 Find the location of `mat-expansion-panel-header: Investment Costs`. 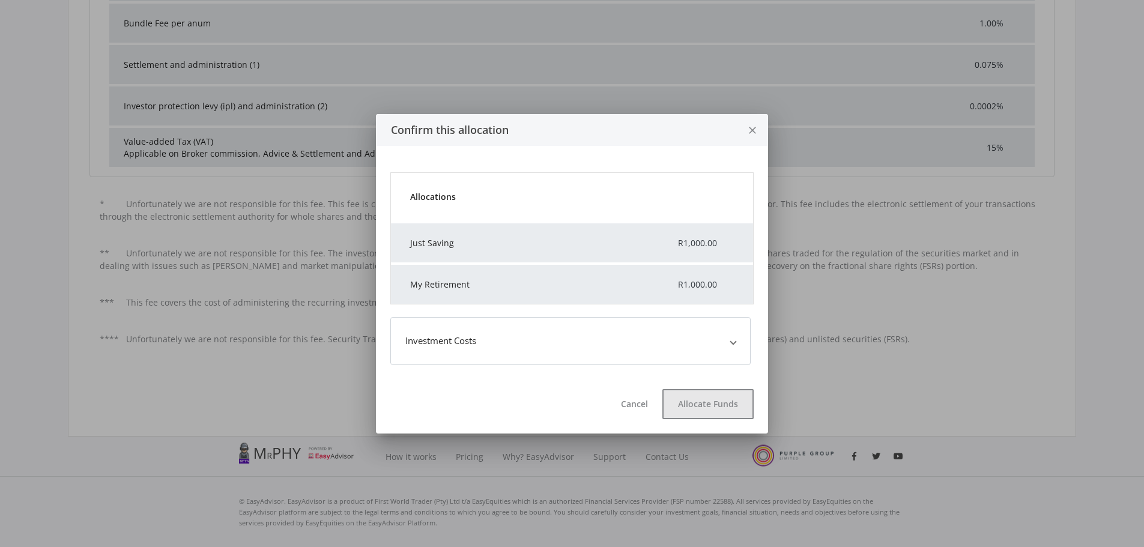

mat-expansion-panel-header: Investment Costs is located at coordinates (570, 341).